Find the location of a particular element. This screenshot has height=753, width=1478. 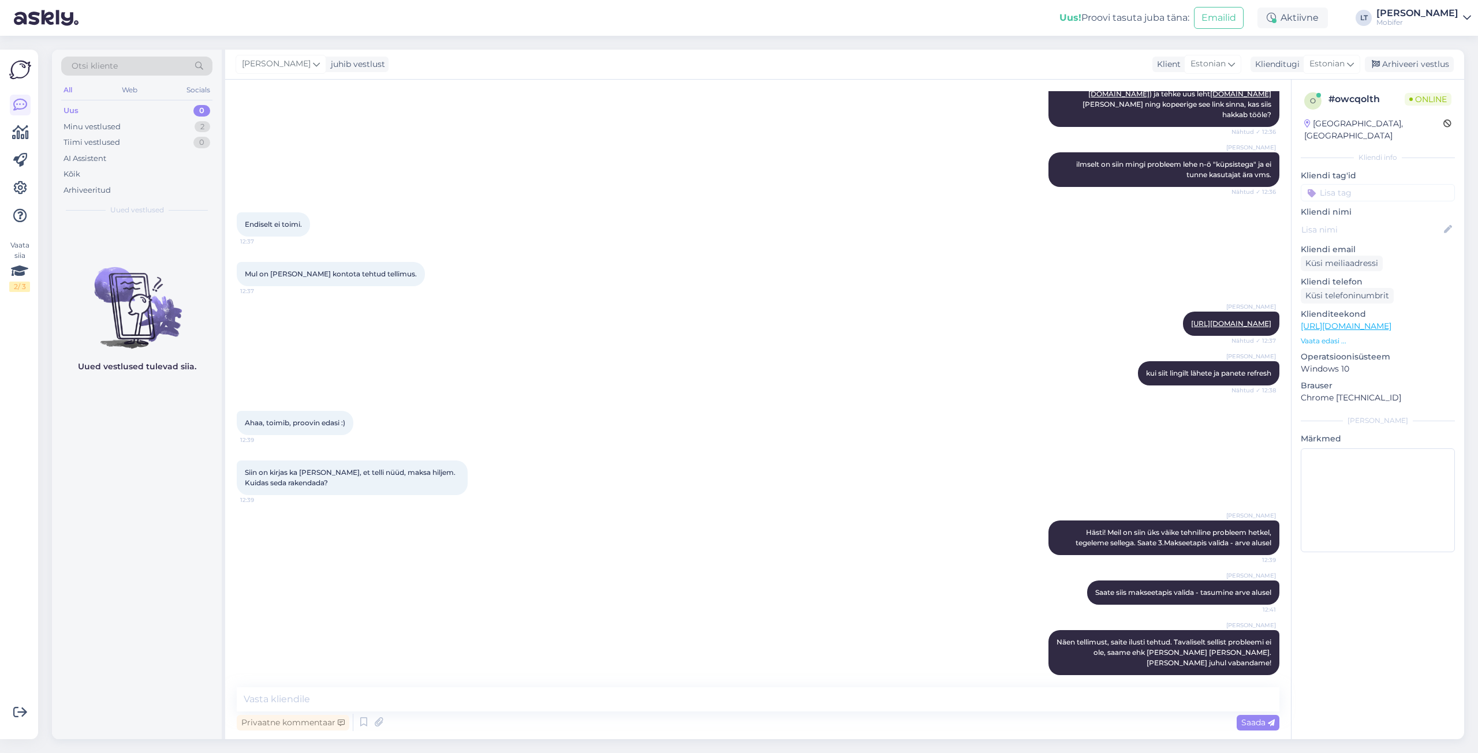

img: No chats is located at coordinates (137, 298).